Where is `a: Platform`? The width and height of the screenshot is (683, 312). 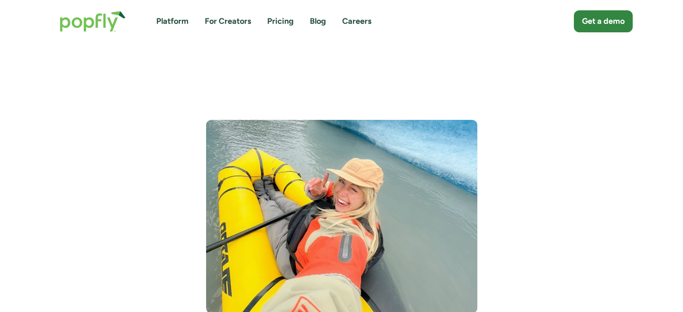
a: Platform is located at coordinates (173, 21).